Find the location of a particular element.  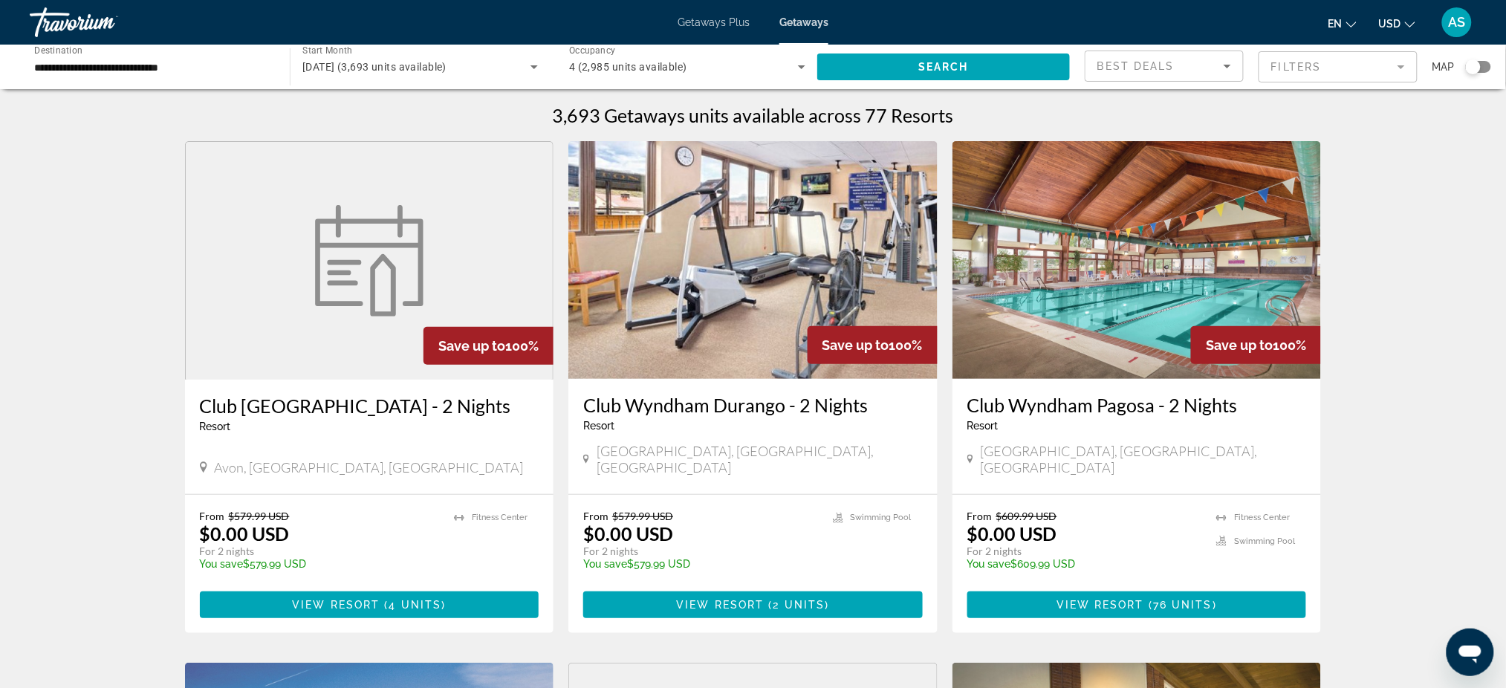

button: View Resort(76 units) is located at coordinates (1137, 605).